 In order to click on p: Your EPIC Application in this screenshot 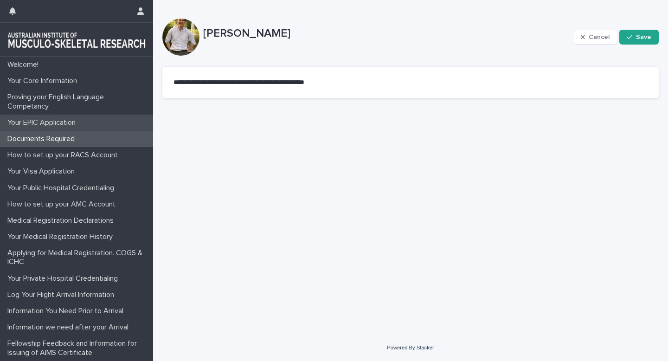, I will do `click(43, 123)`.